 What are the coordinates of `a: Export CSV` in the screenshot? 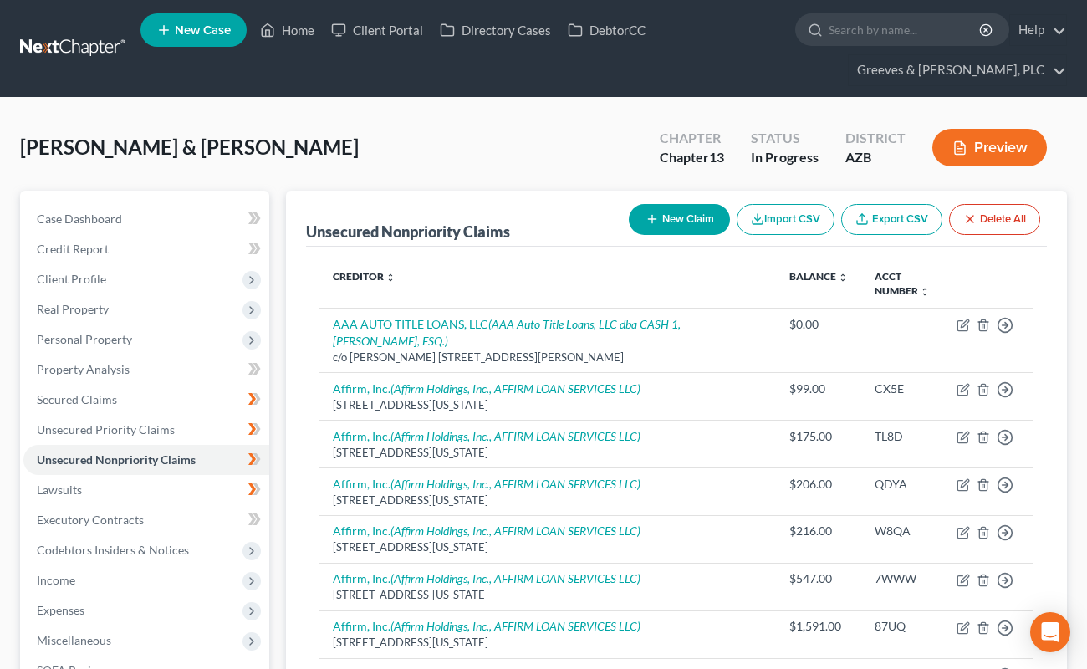 It's located at (892, 219).